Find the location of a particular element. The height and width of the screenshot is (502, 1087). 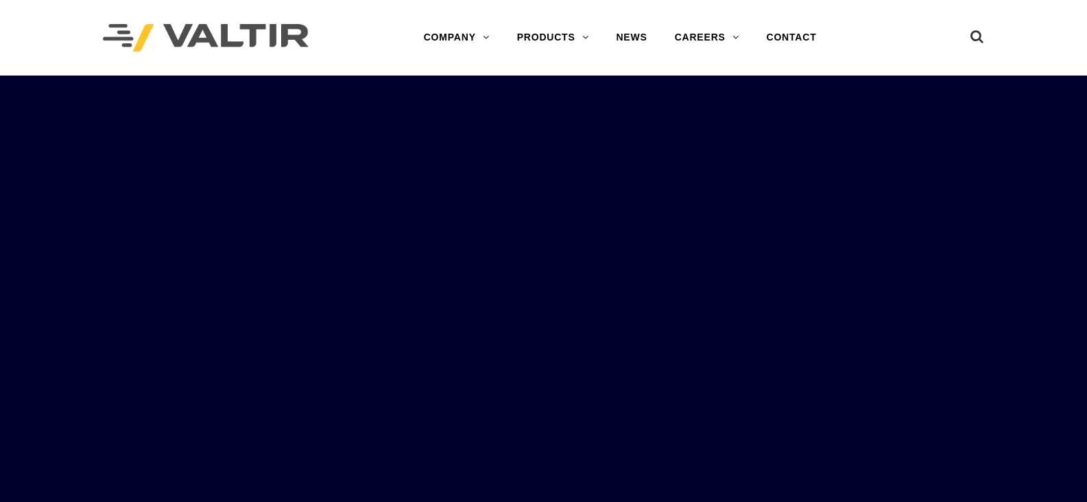

img: Valtir is located at coordinates (206, 38).